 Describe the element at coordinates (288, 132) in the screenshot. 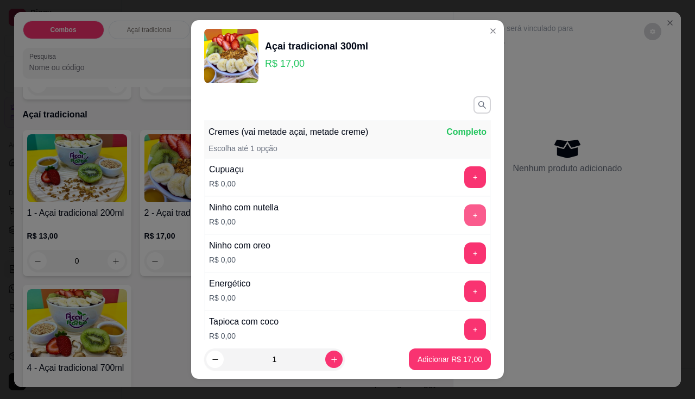

I see `p: Cremes (vai metade açai, metade creme)` at that location.